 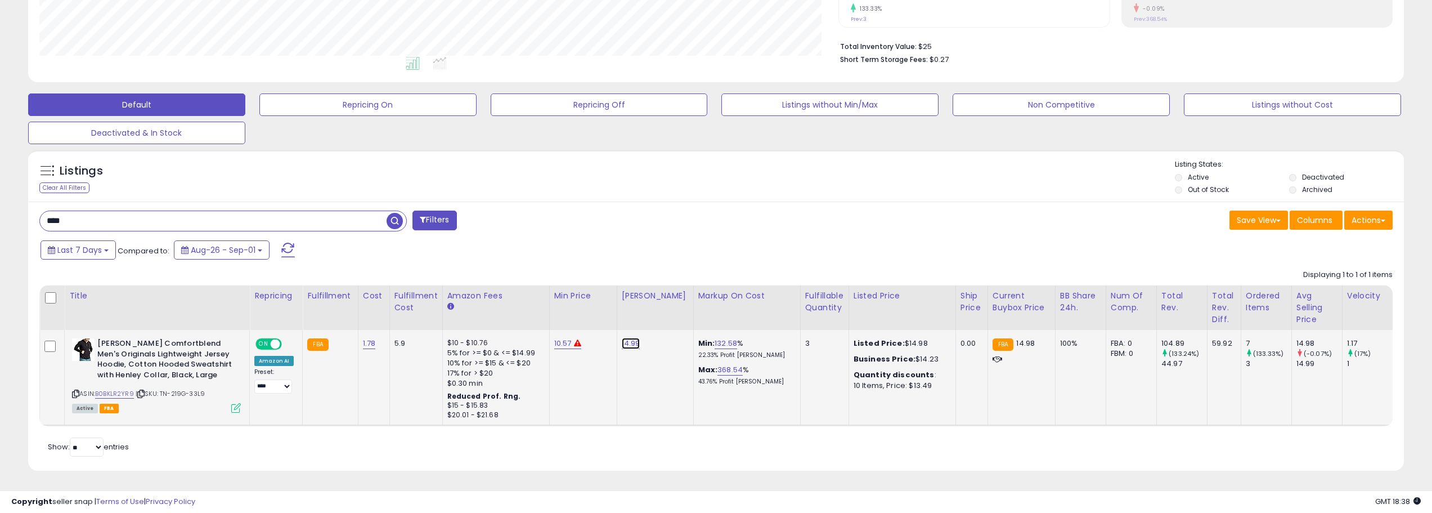 I want to click on b: Quantity discounts, so click(x=894, y=374).